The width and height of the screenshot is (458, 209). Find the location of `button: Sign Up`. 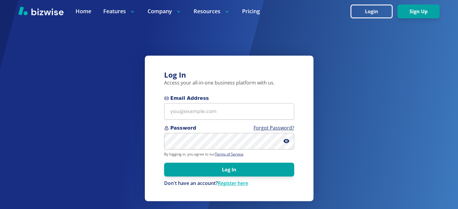

button: Sign Up is located at coordinates (419, 11).